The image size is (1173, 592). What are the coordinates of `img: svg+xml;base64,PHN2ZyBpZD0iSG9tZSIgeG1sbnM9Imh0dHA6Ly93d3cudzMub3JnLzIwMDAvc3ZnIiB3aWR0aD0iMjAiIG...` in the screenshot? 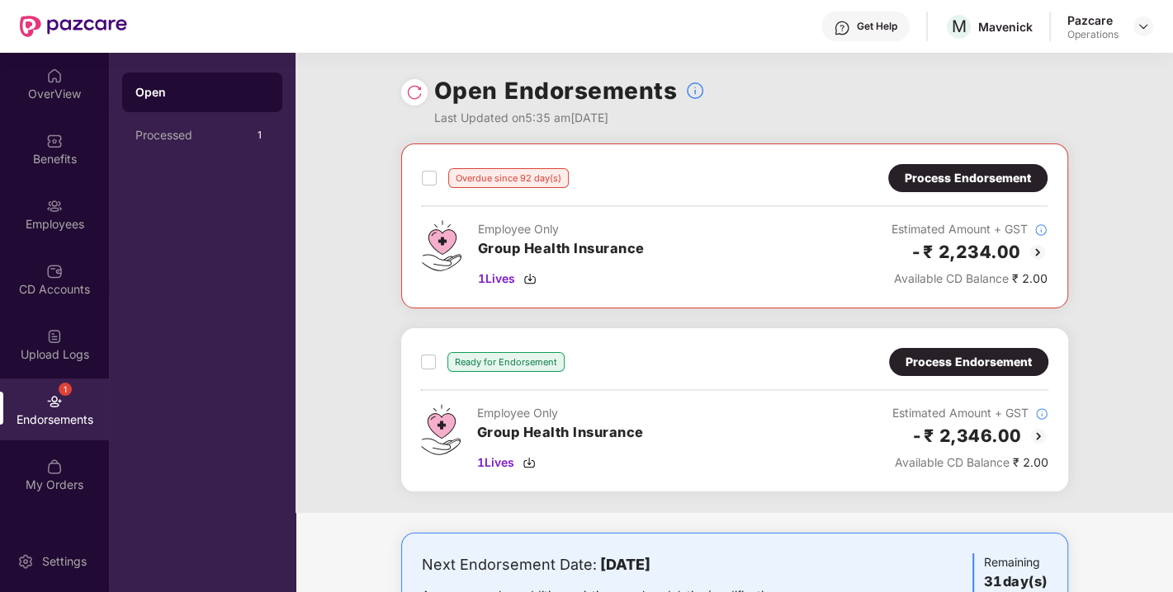 It's located at (54, 76).